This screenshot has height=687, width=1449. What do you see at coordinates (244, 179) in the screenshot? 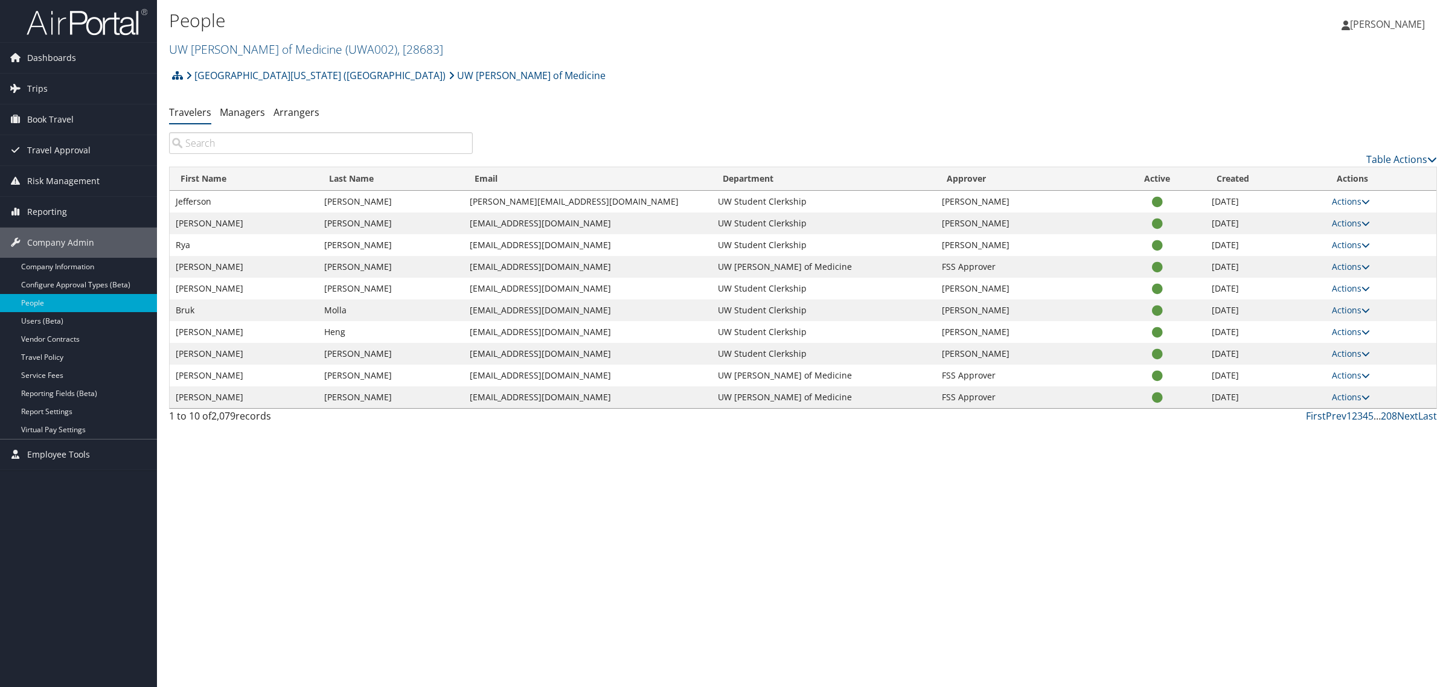
I see `th: First Name: activate to sort column ascending` at bounding box center [244, 179].